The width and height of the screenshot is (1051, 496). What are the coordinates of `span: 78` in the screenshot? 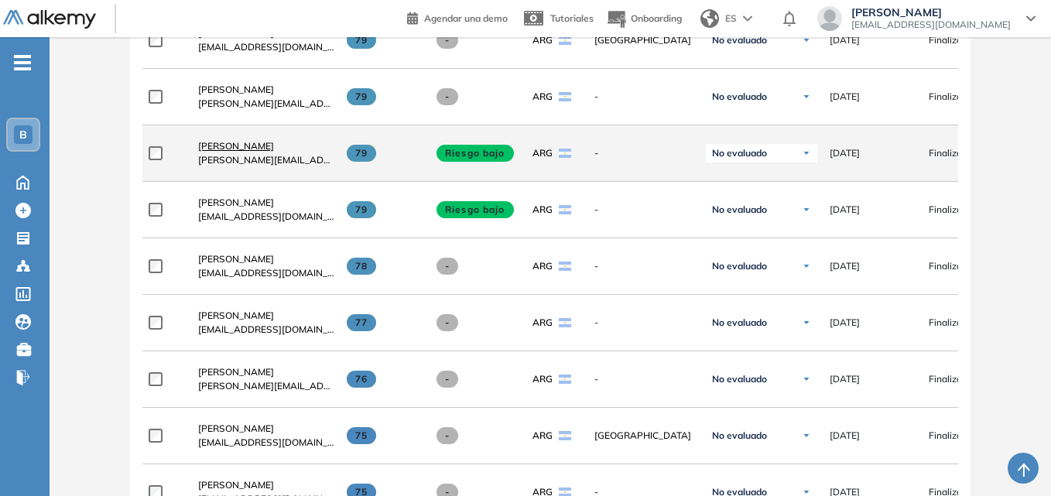 It's located at (362, 266).